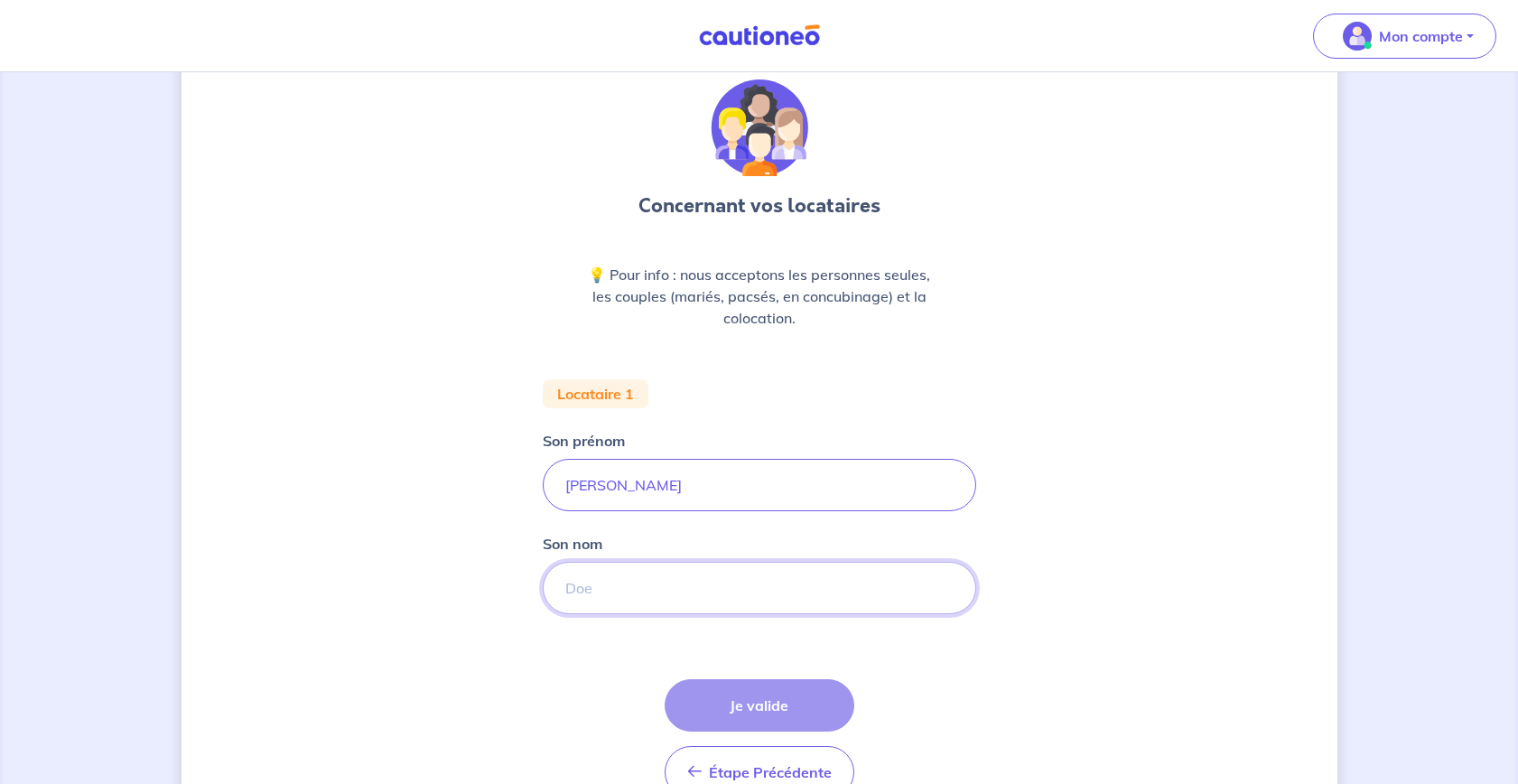 This screenshot has height=784, width=1518. I want to click on input: John, so click(760, 485).